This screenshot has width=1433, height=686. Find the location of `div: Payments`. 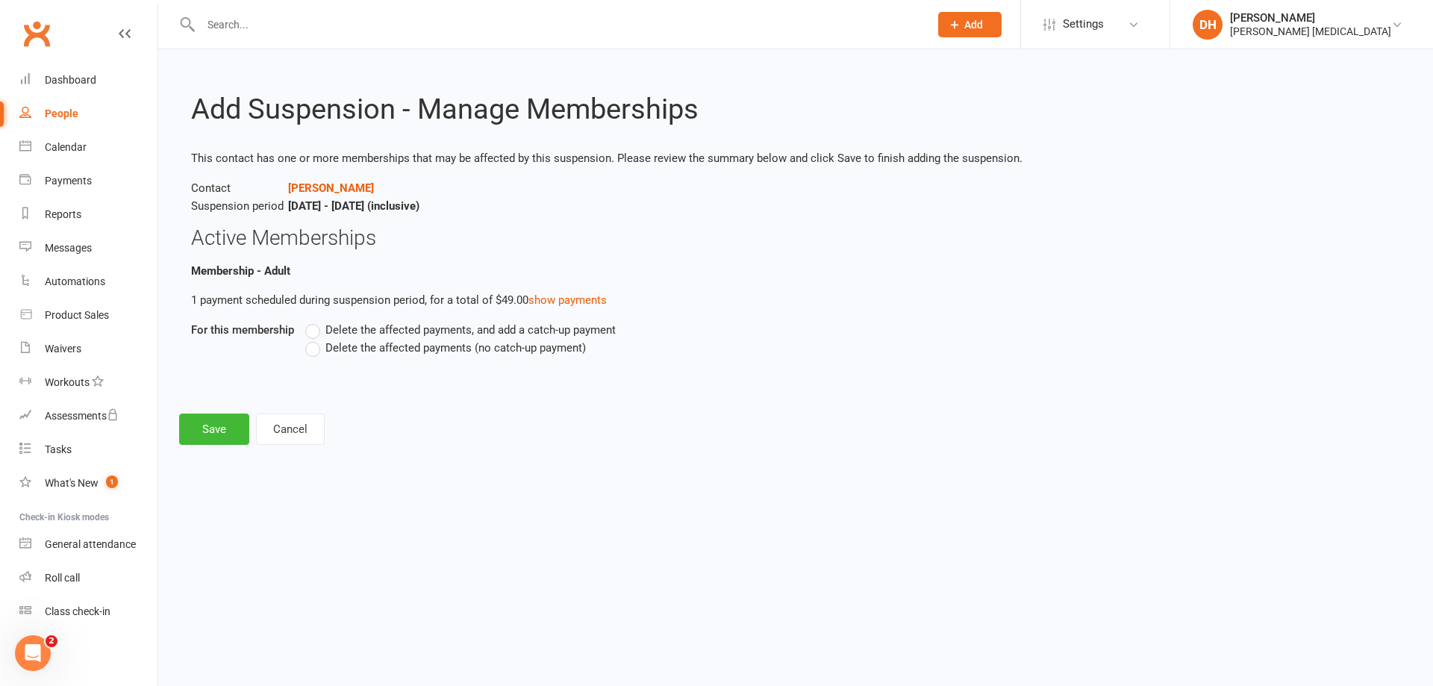

div: Payments is located at coordinates (68, 181).